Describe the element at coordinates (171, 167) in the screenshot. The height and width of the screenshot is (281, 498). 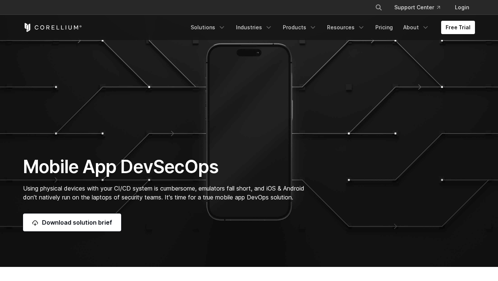
I see `h1: Mobile App DevSecOps` at that location.